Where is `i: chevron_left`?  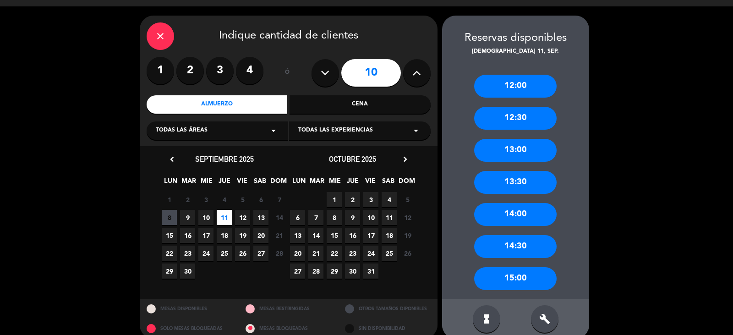
i: chevron_left is located at coordinates (172, 159).